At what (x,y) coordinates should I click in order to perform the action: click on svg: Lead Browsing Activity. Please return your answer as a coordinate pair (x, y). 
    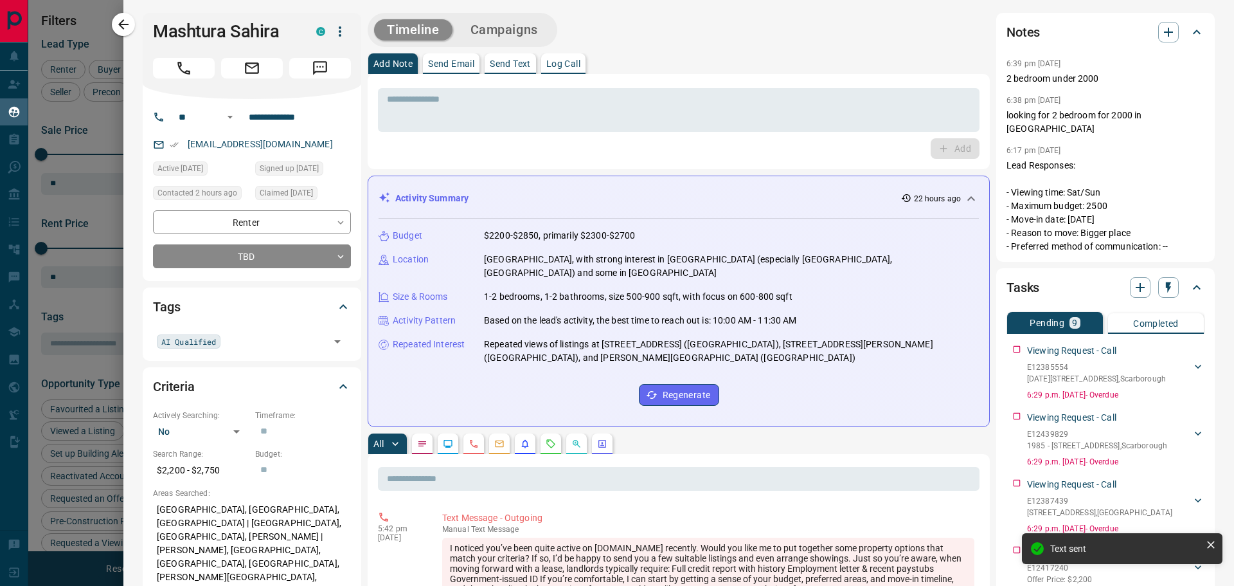
    Looking at the image, I should click on (448, 444).